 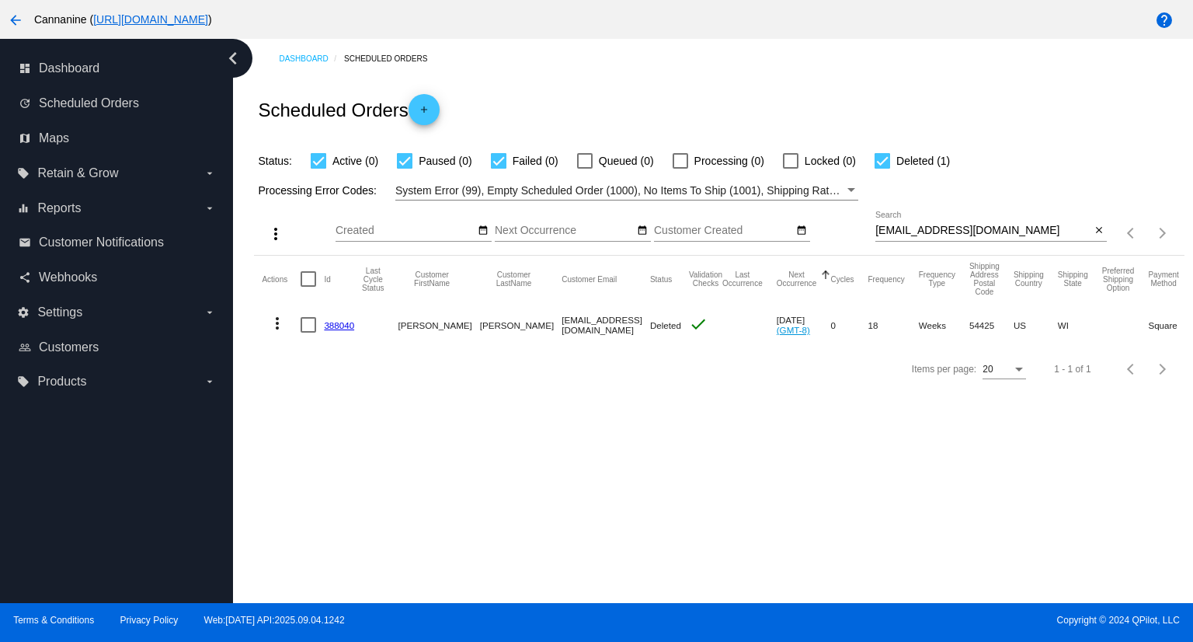 I want to click on span: Cannanine ( ), so click(x=123, y=19).